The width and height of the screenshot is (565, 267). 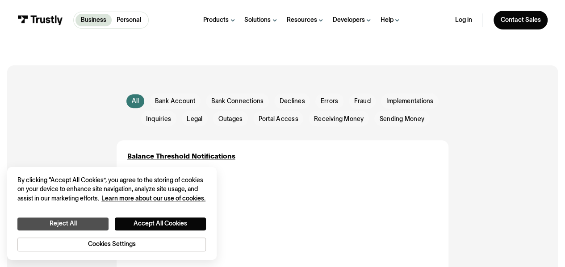 I want to click on span: Fraud, so click(x=362, y=101).